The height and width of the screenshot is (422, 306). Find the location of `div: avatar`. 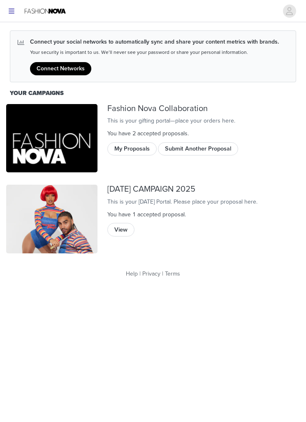

div: avatar is located at coordinates (289, 11).